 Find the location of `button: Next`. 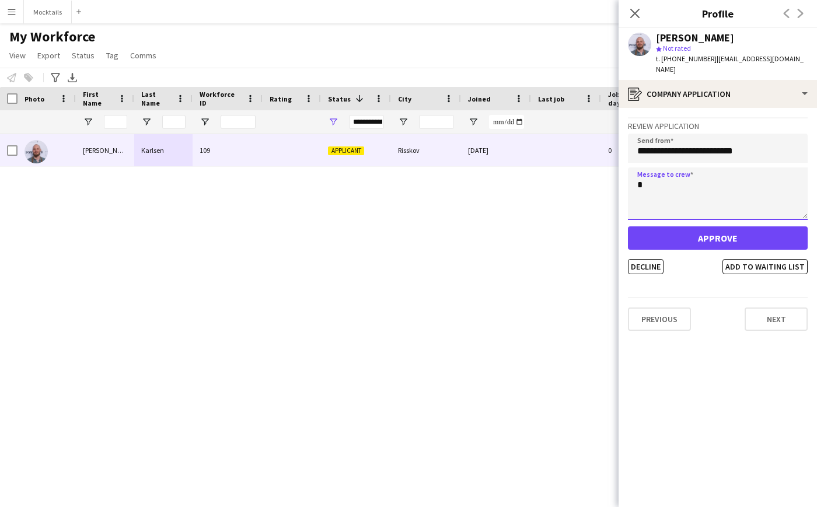

button: Next is located at coordinates (776, 319).